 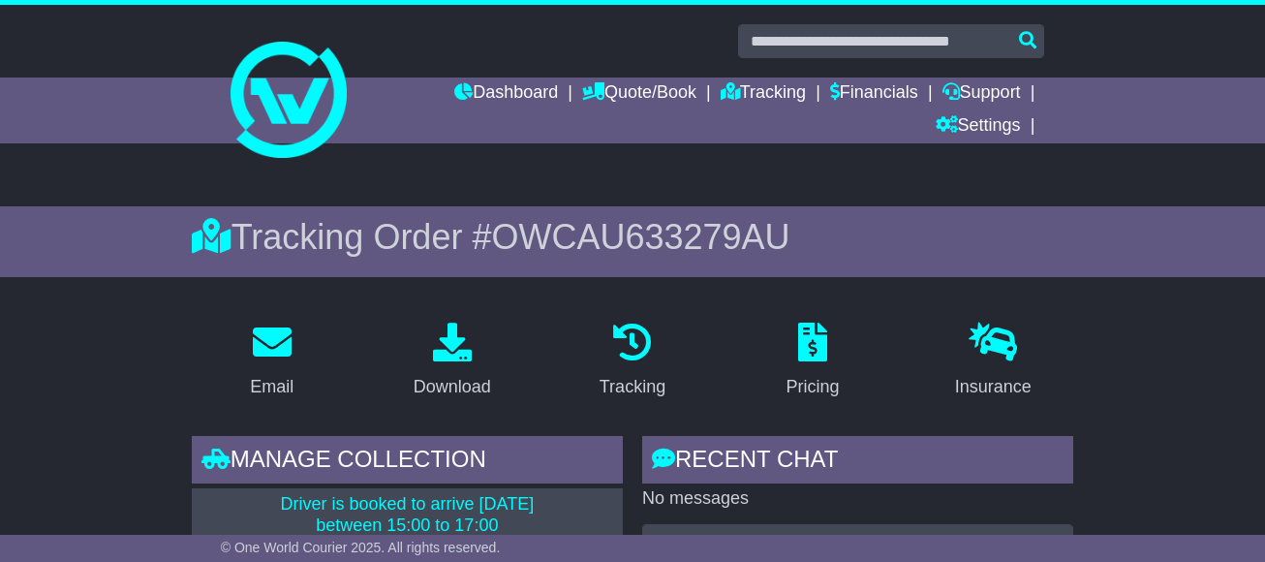 I want to click on div: Tracking, so click(x=632, y=386).